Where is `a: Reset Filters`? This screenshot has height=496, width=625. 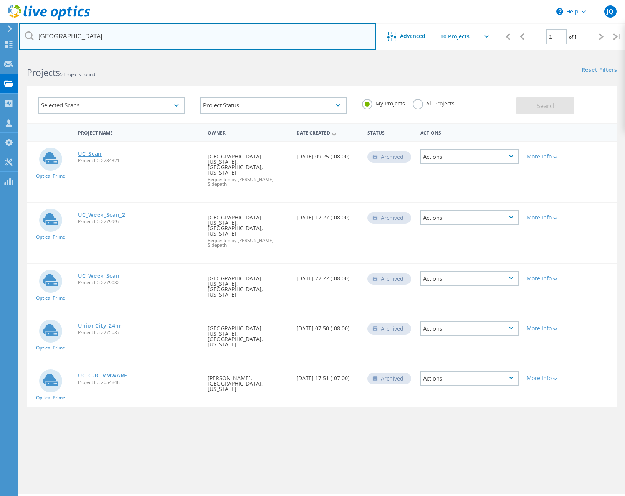 a: Reset Filters is located at coordinates (599, 70).